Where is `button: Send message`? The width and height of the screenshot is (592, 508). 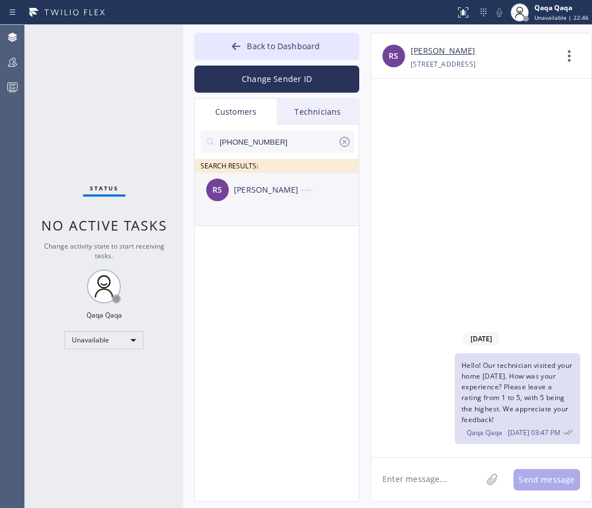 button: Send message is located at coordinates (547, 480).